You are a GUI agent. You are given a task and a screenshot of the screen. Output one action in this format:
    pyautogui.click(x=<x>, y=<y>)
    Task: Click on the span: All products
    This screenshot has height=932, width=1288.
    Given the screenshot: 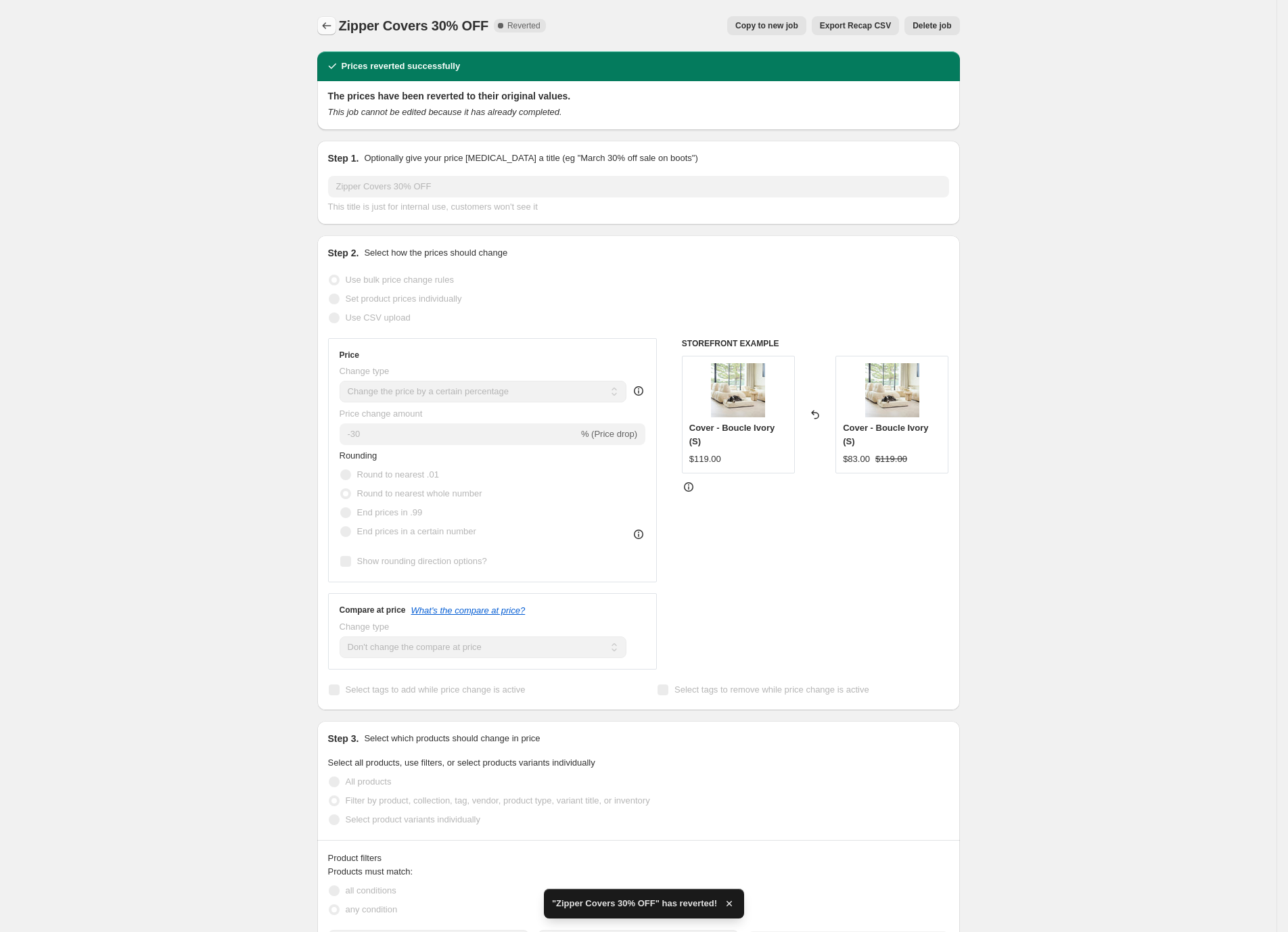 What is the action you would take?
    pyautogui.click(x=369, y=781)
    